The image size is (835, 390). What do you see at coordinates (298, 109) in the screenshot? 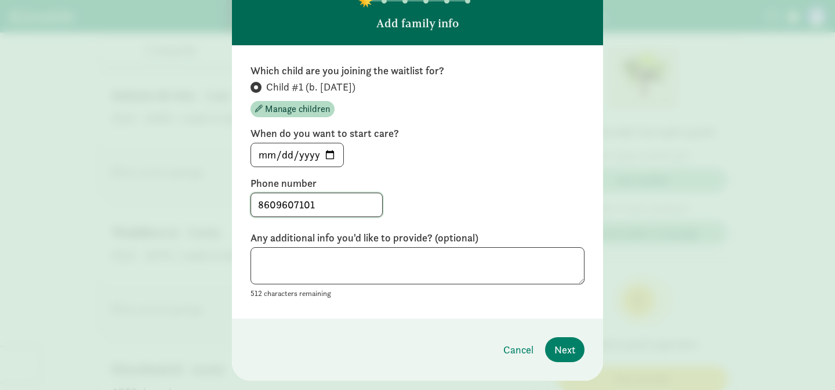
I see `span: Manage children` at bounding box center [298, 109].